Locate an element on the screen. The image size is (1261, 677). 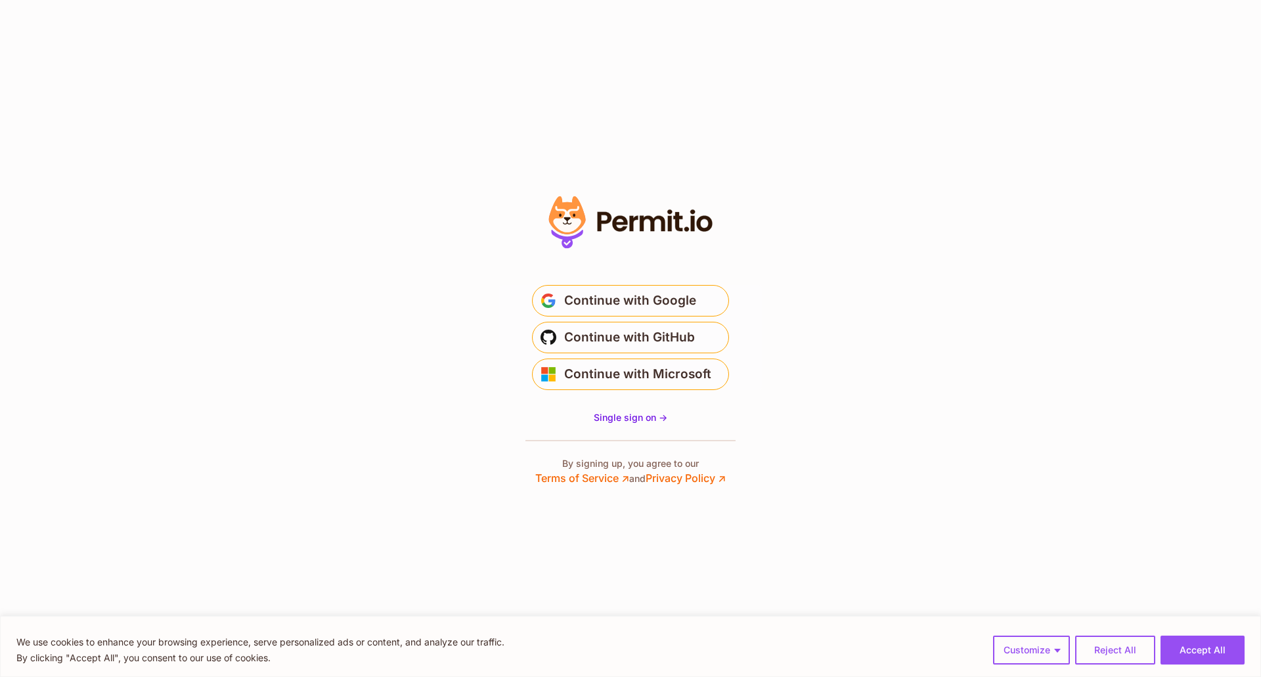
a: Privacy Policy ↗ is located at coordinates (686, 478).